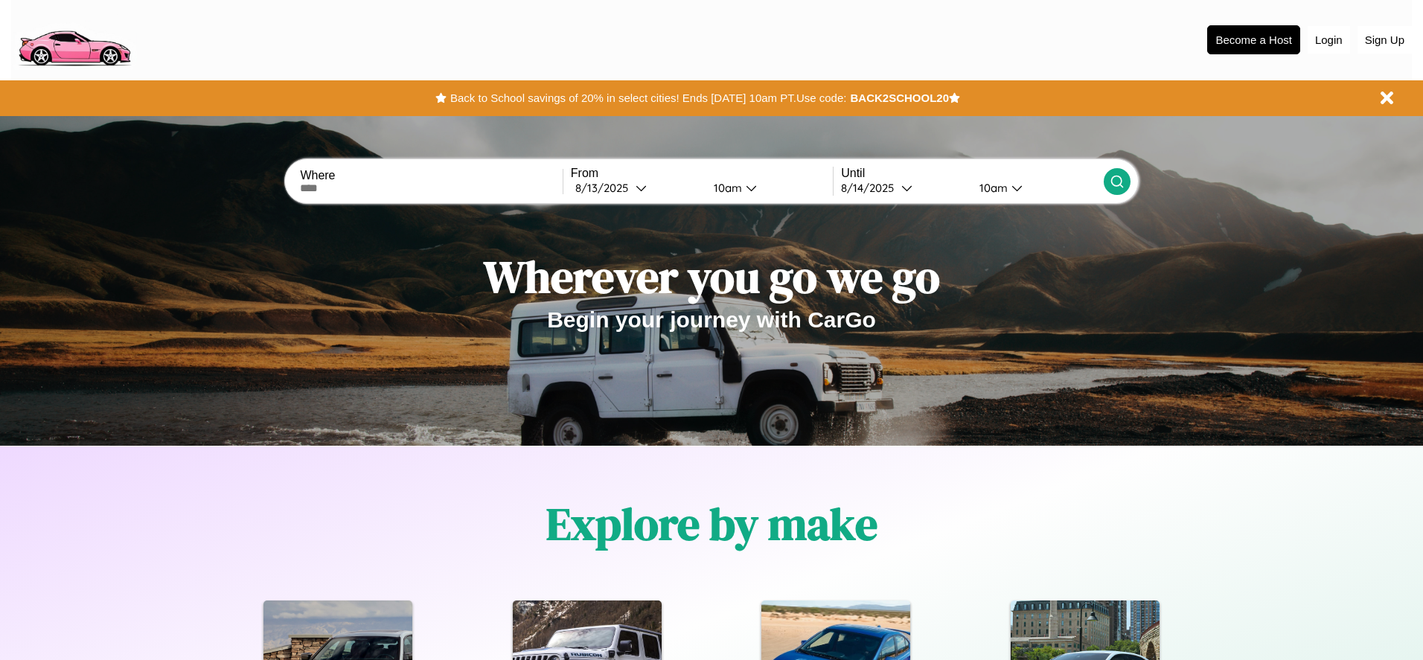 The width and height of the screenshot is (1423, 660). I want to click on button: Sign Up, so click(1385, 39).